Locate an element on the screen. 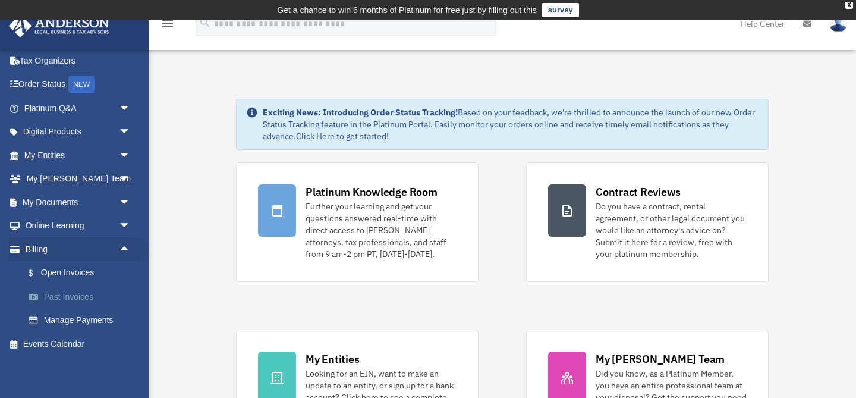 This screenshot has height=398, width=856. a: Events Calendar is located at coordinates (78, 344).